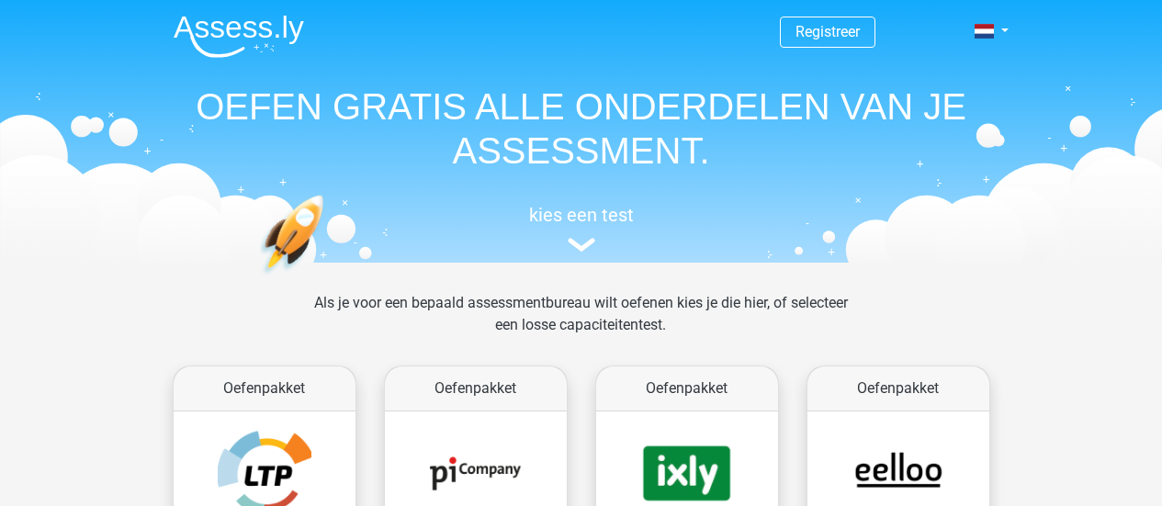 The image size is (1162, 506). I want to click on a: Registreer, so click(828, 31).